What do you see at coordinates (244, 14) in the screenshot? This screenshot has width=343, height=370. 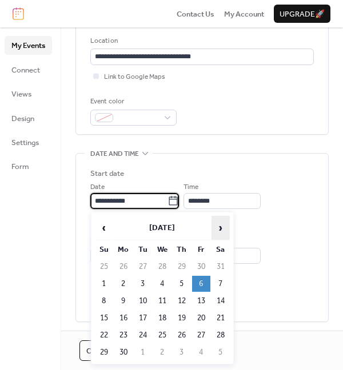 I see `span: My Account` at bounding box center [244, 14].